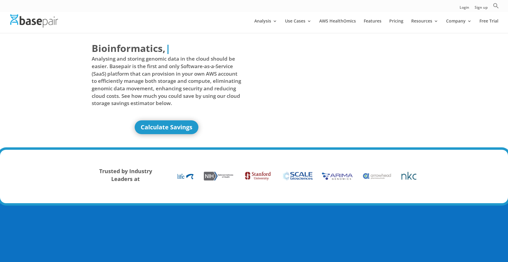 Image resolution: width=508 pixels, height=262 pixels. What do you see at coordinates (425, 26) in the screenshot?
I see `a: Resources` at bounding box center [425, 26].